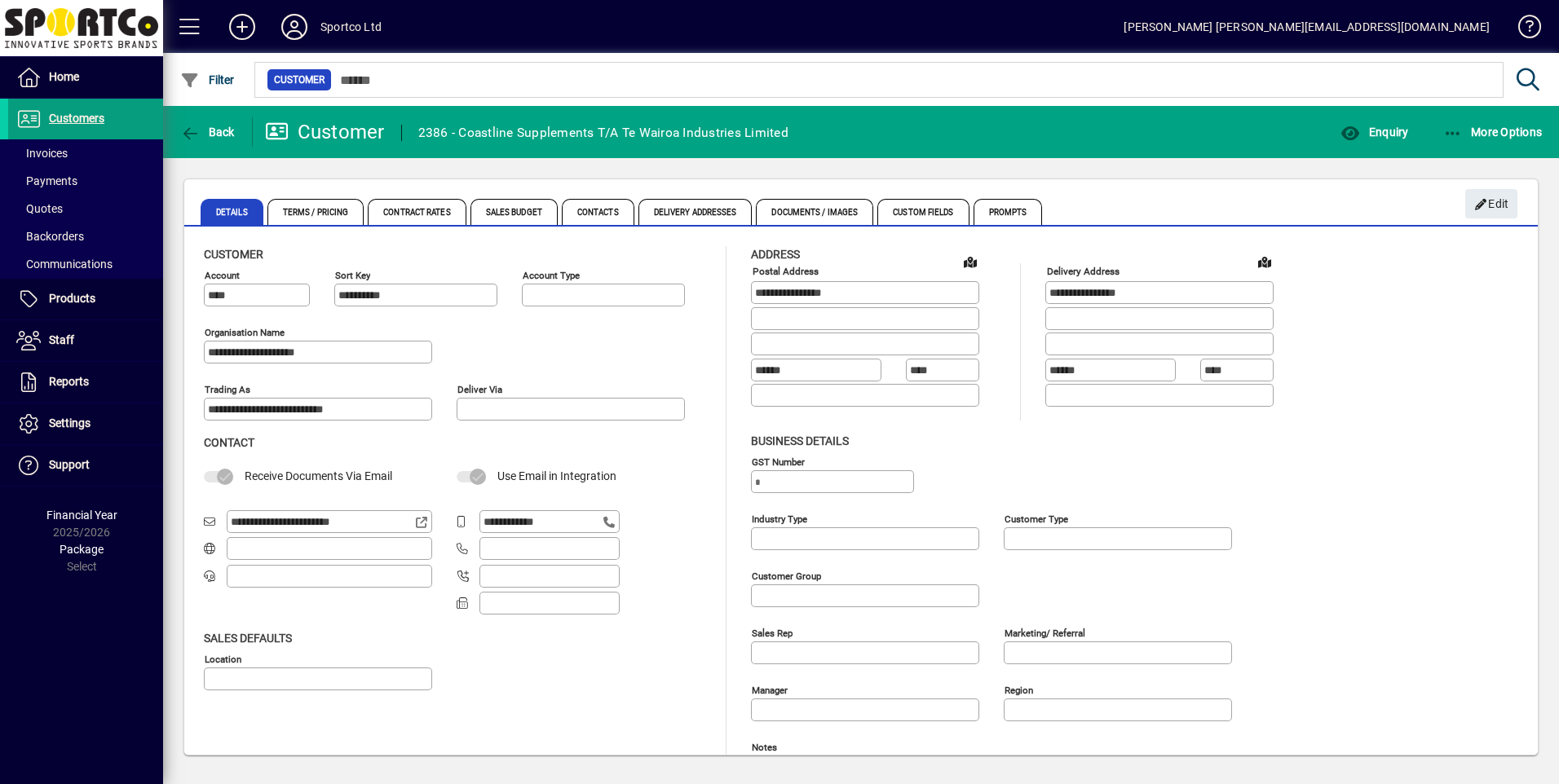 This screenshot has height=784, width=1559. Describe the element at coordinates (69, 381) in the screenshot. I see `span: Reports` at that location.